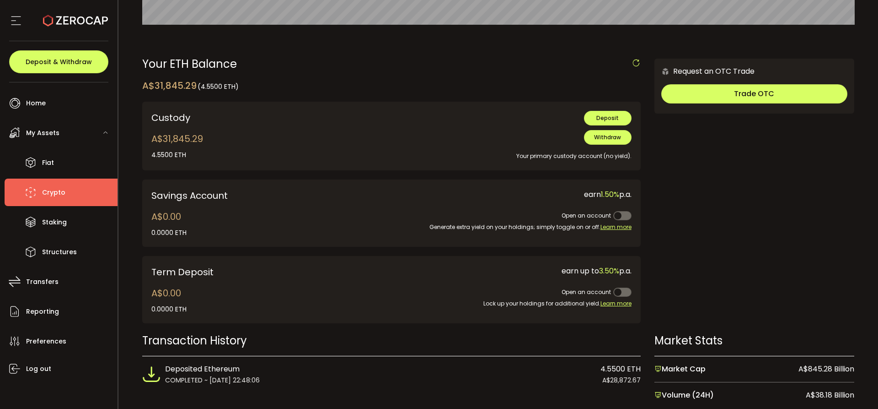 This screenshot has height=409, width=878. I want to click on span: Crypto, so click(54, 192).